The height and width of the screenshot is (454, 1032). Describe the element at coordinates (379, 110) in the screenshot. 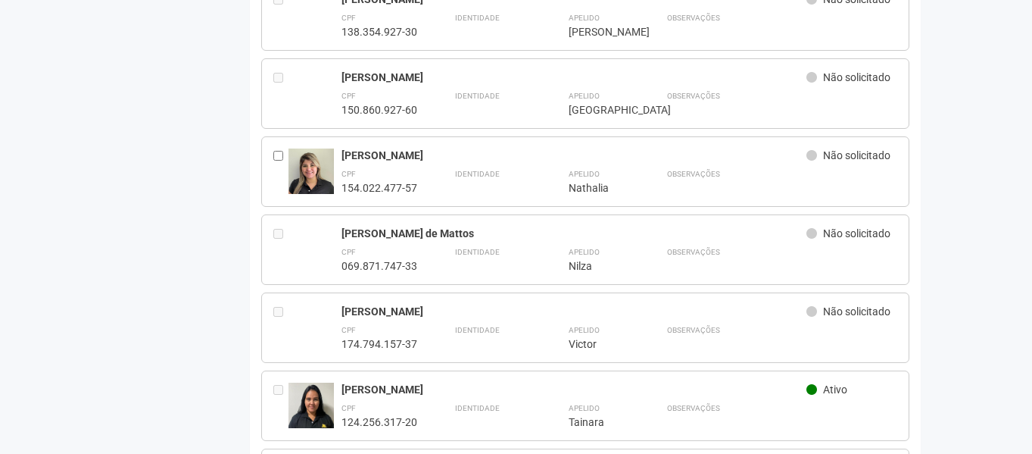

I see `div: 150.860.927-60` at that location.